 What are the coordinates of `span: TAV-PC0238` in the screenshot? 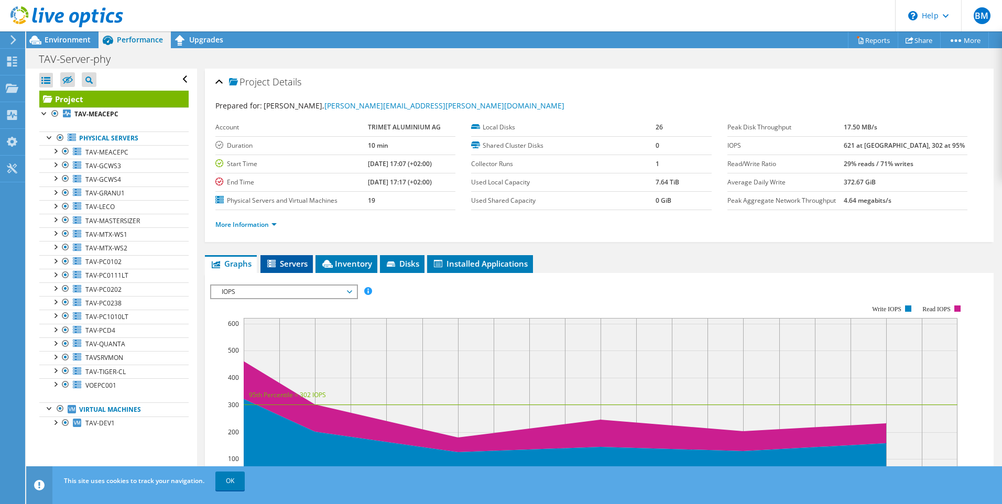 It's located at (103, 303).